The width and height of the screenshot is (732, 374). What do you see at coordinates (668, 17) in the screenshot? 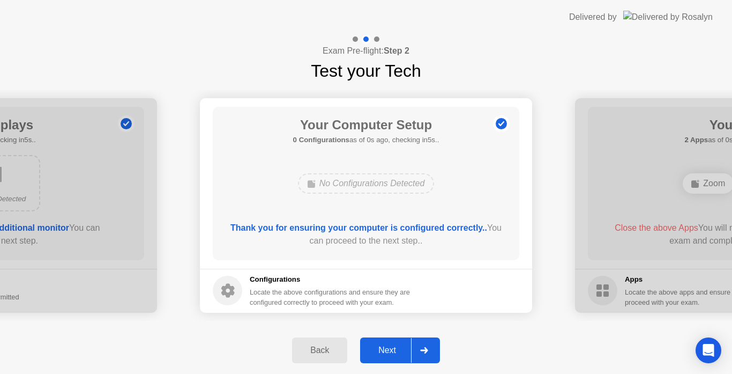
I see `img: Delivered by Rosalyn` at bounding box center [668, 17].